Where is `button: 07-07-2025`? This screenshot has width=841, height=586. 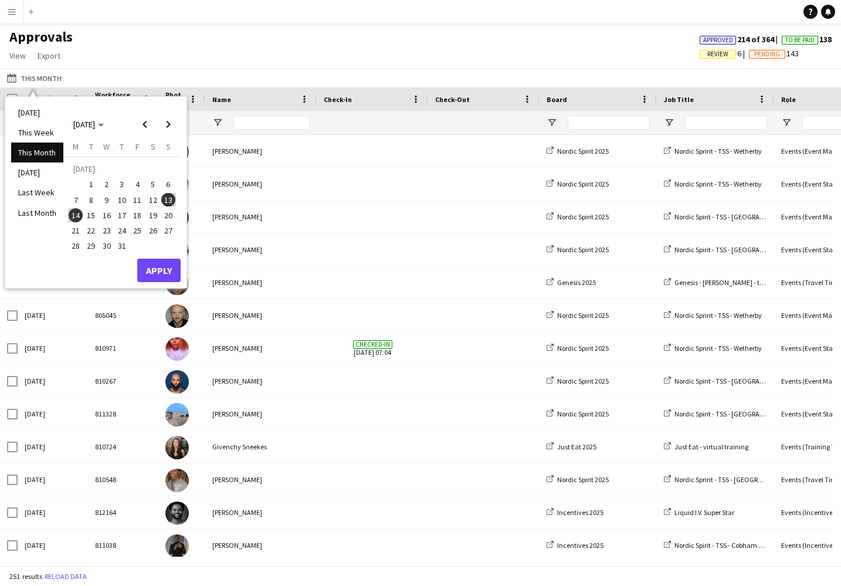
button: 07-07-2025 is located at coordinates (76, 200).